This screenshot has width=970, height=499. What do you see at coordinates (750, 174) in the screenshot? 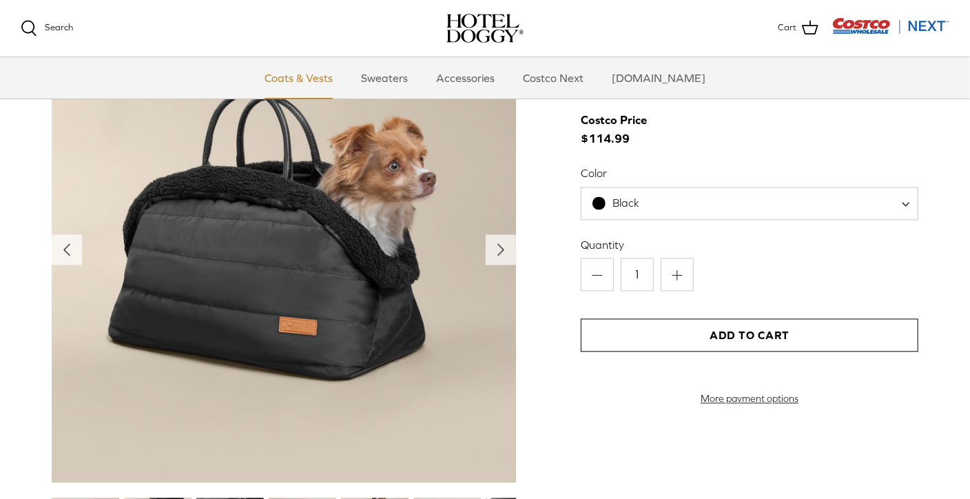
I see `label: Color` at bounding box center [750, 174].